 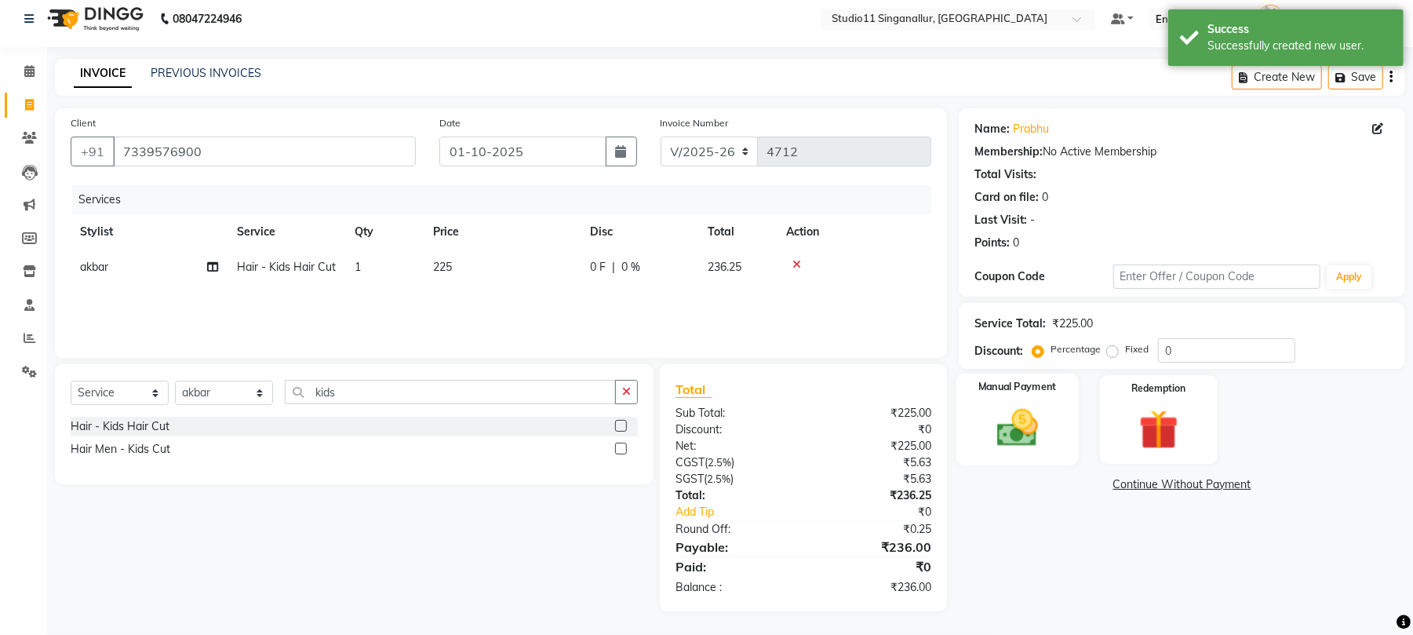 What do you see at coordinates (1137, 349) in the screenshot?
I see `label: Fixed` at bounding box center [1137, 349].